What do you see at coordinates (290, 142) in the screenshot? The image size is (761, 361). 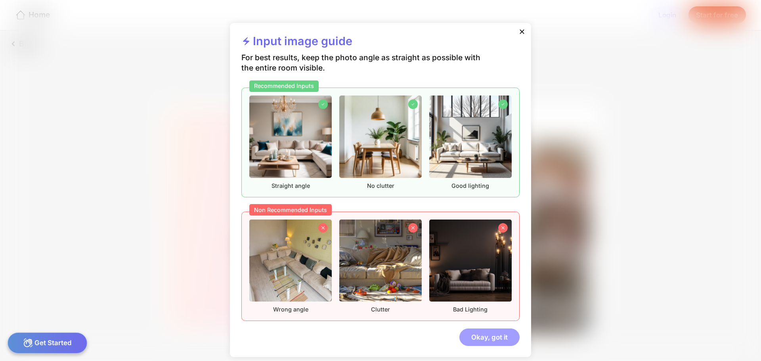 I see `div: Straight angle` at bounding box center [290, 142].